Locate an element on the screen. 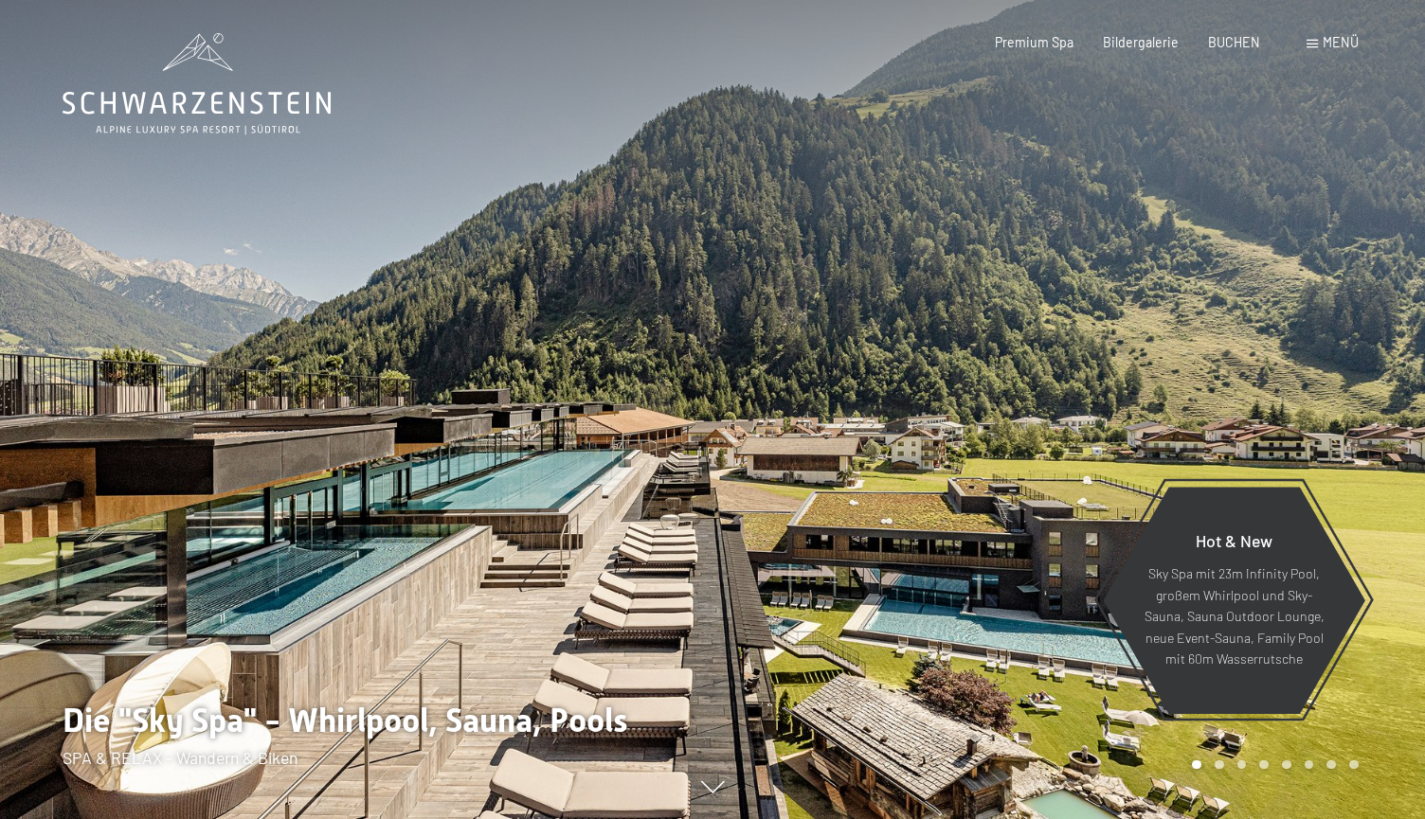 This screenshot has height=819, width=1425. div: Carousel Page 6 is located at coordinates (1309, 765).